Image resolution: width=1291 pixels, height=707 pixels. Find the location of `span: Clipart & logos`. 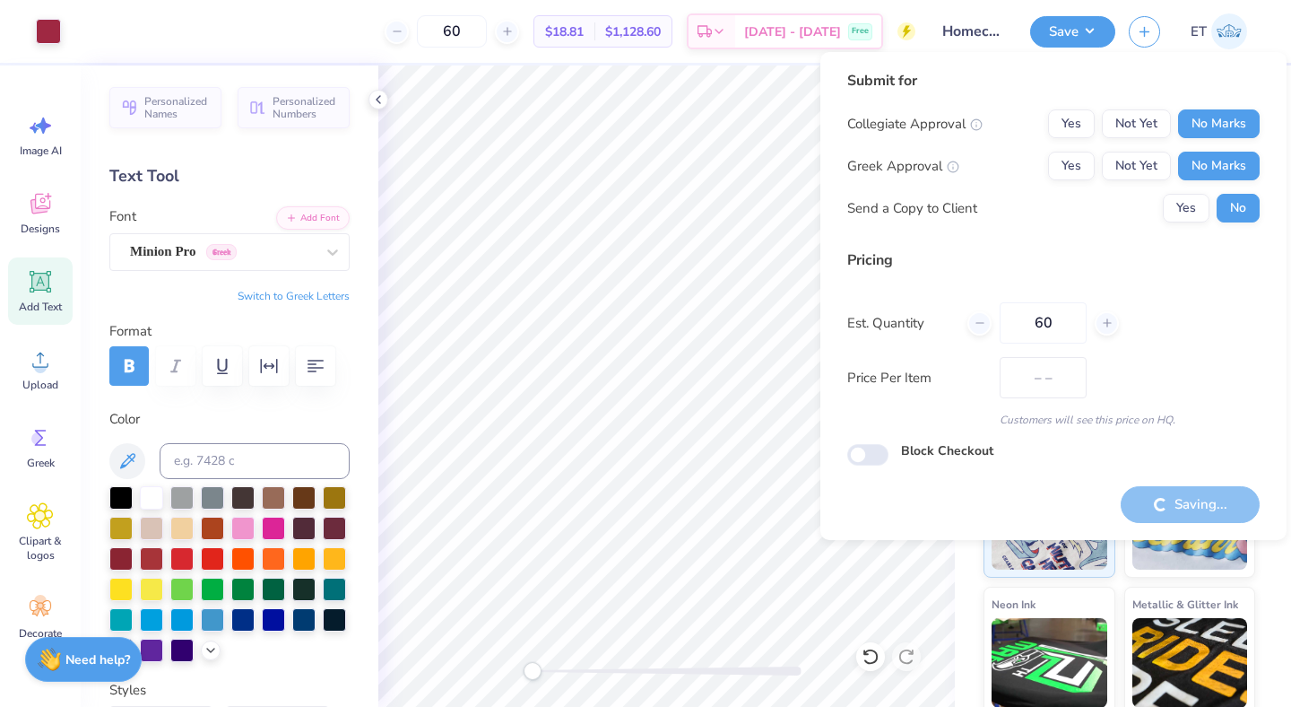

span: Clipart & logos is located at coordinates (40, 548).